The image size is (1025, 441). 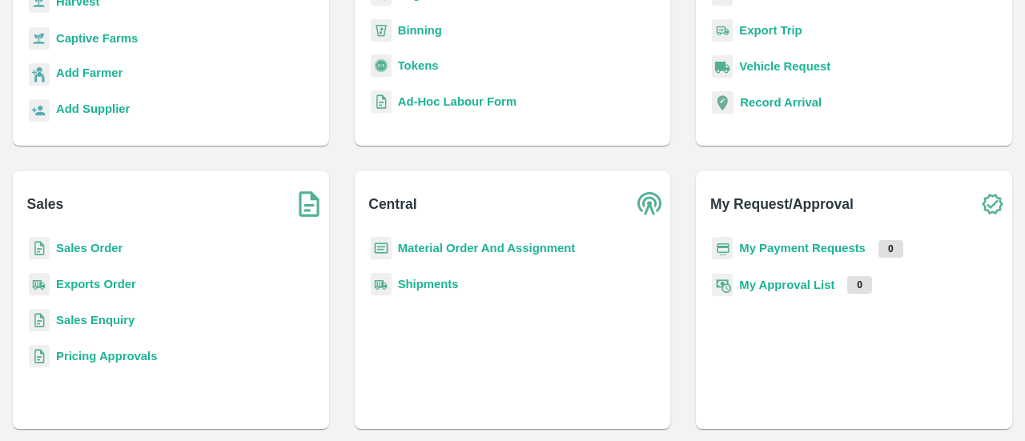 What do you see at coordinates (487, 248) in the screenshot?
I see `b: Material Order And Assignment` at bounding box center [487, 248].